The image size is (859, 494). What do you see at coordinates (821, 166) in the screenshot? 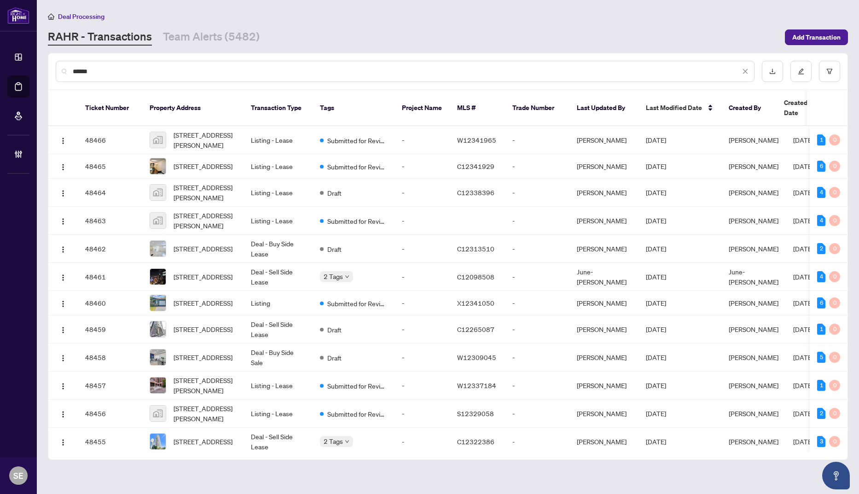
I see `div: 6` at bounding box center [821, 166].